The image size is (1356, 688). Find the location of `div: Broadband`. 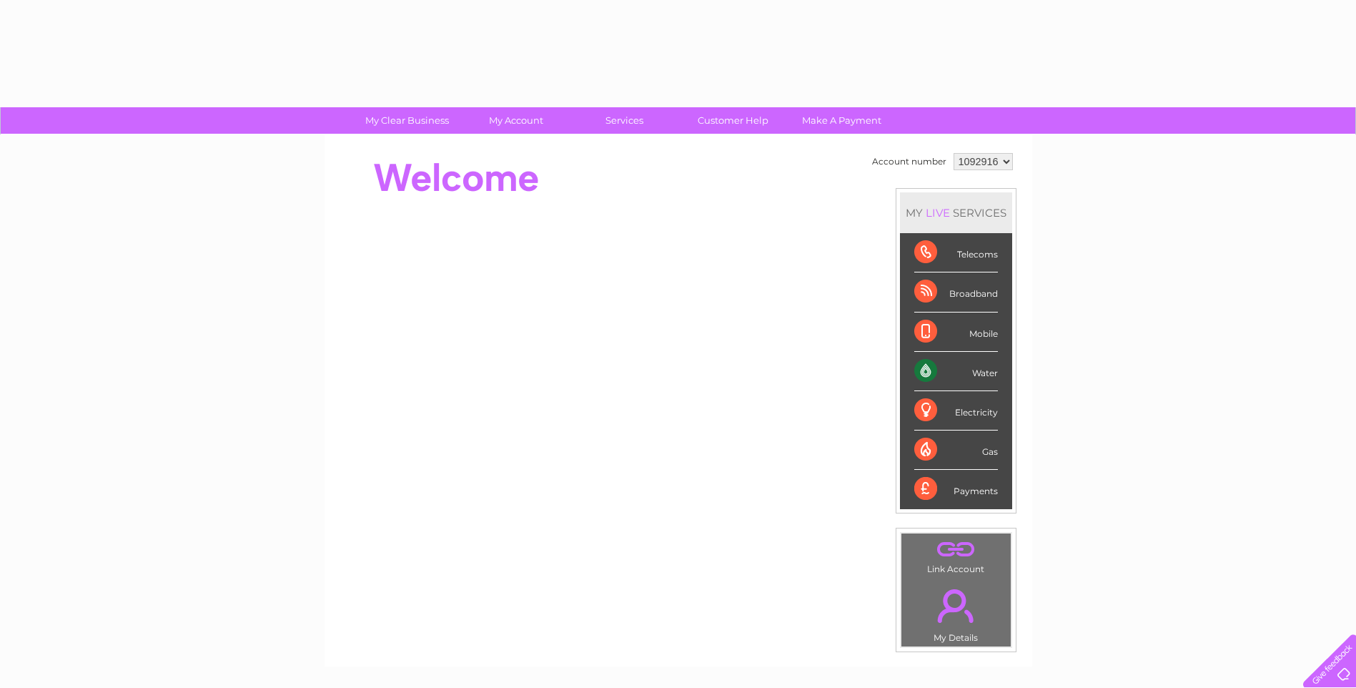

div: Broadband is located at coordinates (956, 292).